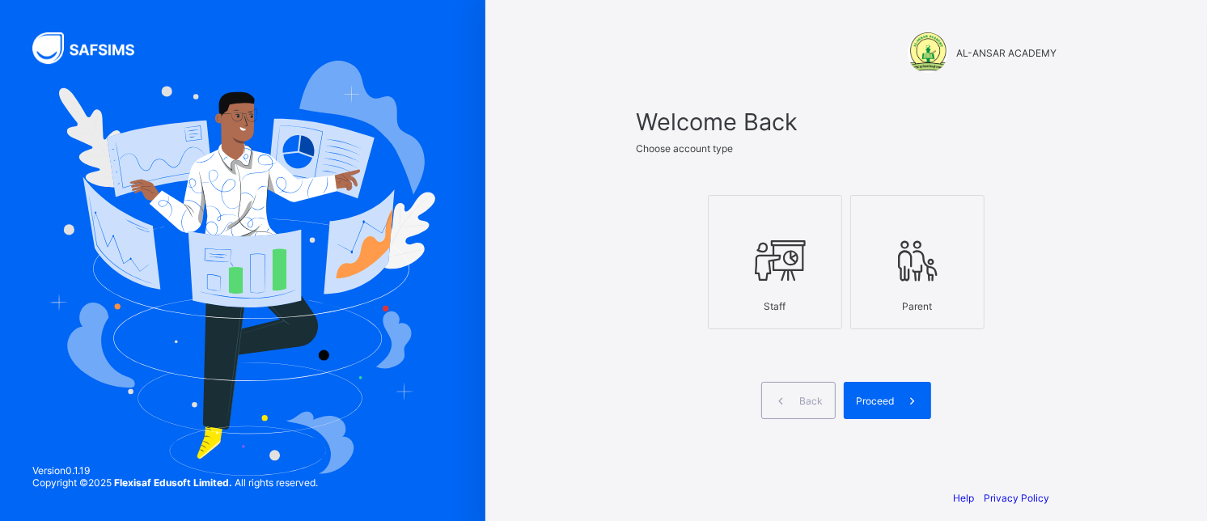  I want to click on div: Staff, so click(775, 306).